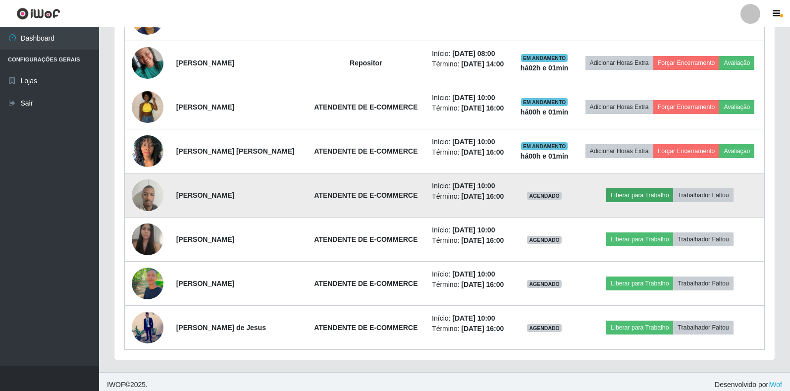 This screenshot has height=391, width=790. What do you see at coordinates (148, 151) in the screenshot?
I see `img: 1748449029171.jpeg` at bounding box center [148, 151].